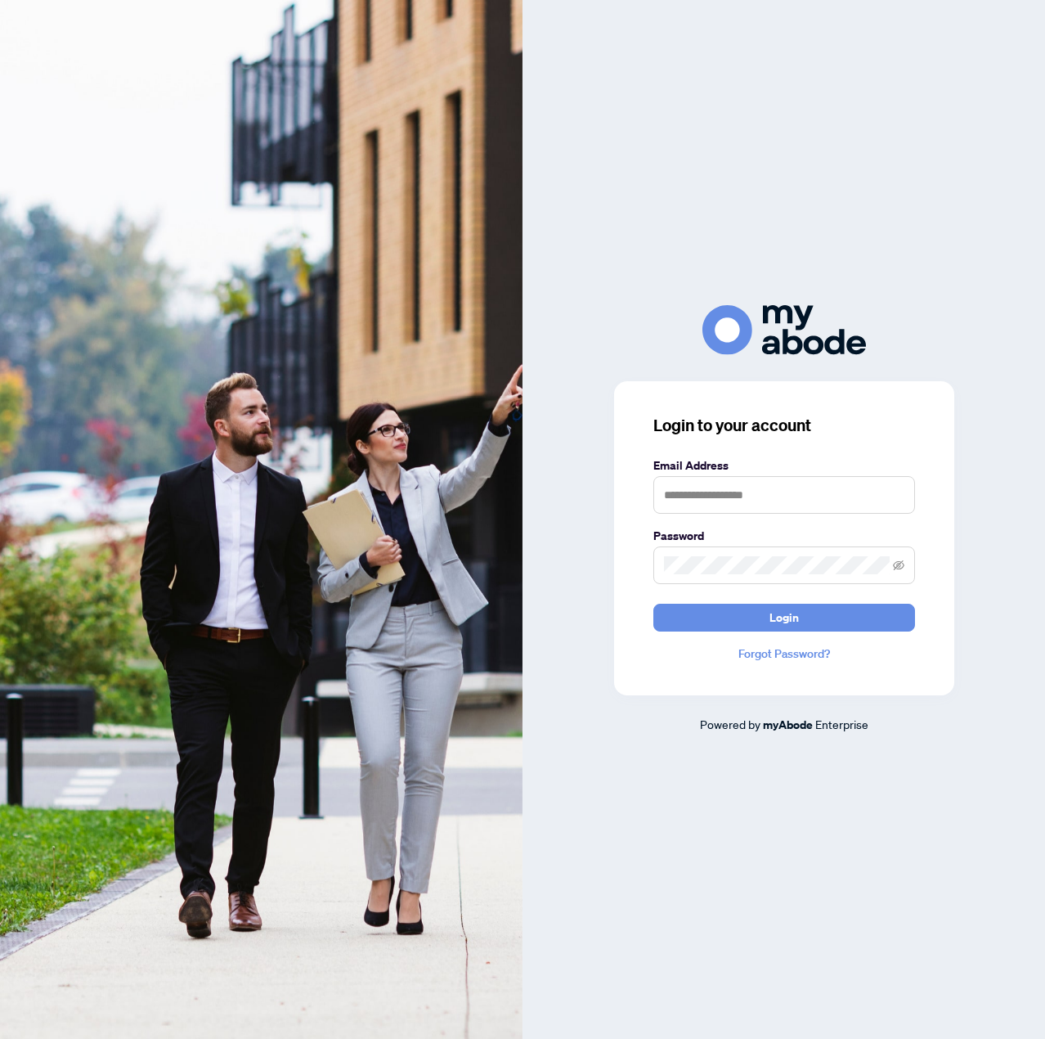  I want to click on span: eye-invisible, so click(899, 565).